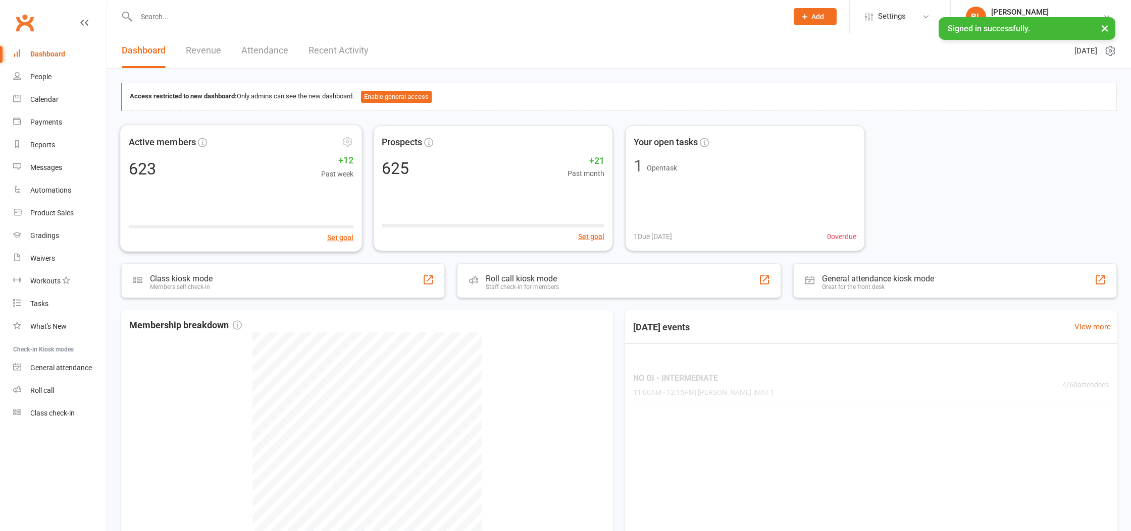  What do you see at coordinates (45, 281) in the screenshot?
I see `div: Workouts` at bounding box center [45, 281].